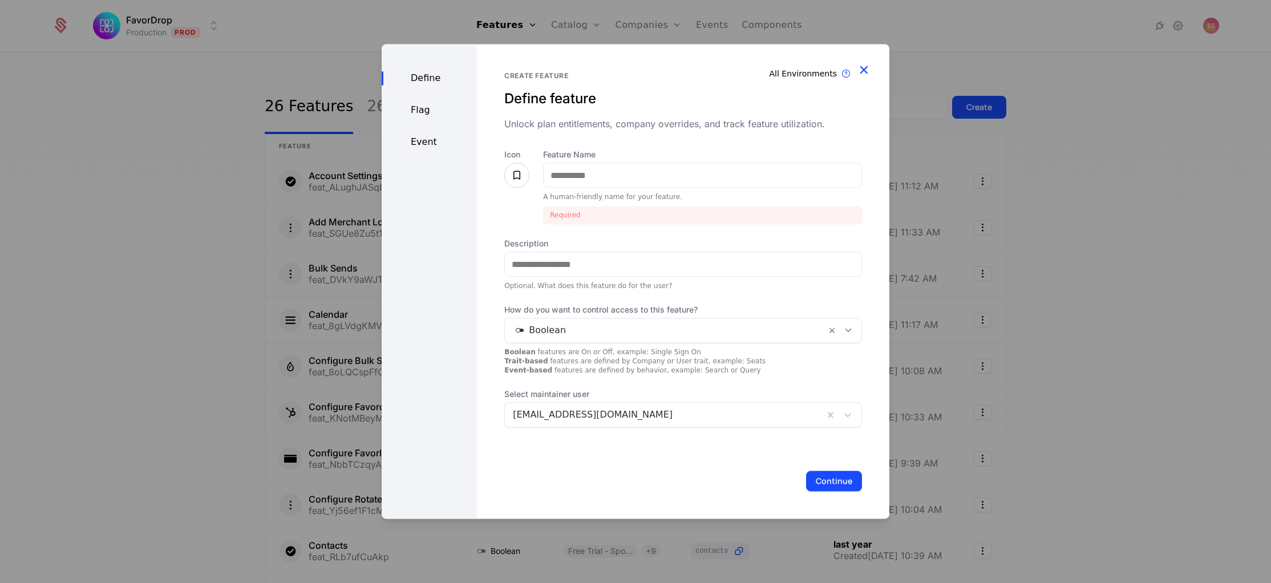 The width and height of the screenshot is (1271, 583). What do you see at coordinates (683, 361) in the screenshot?
I see `div: features are On or Off, example: Single Sign On features are defined by Company or User trait, ex...` at bounding box center [683, 361].